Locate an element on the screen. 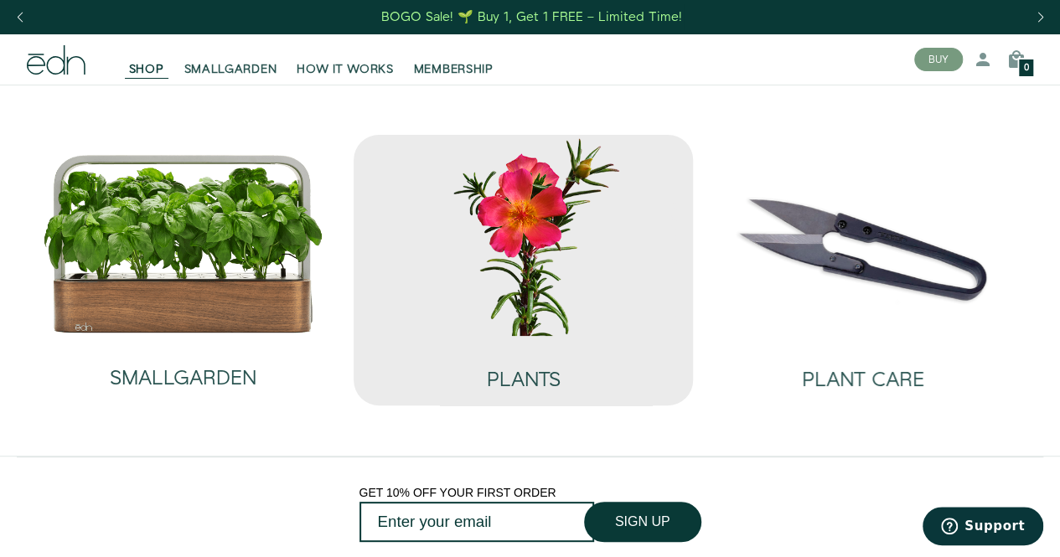  h2: SMALLGARDEN is located at coordinates (183, 379).